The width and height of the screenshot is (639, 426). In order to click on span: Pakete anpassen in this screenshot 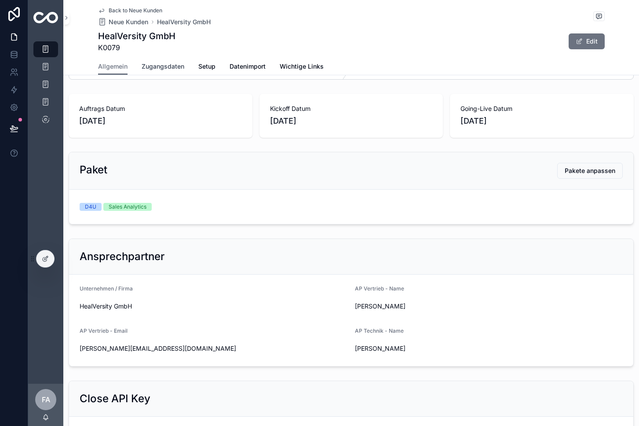, I will do `click(590, 171)`.